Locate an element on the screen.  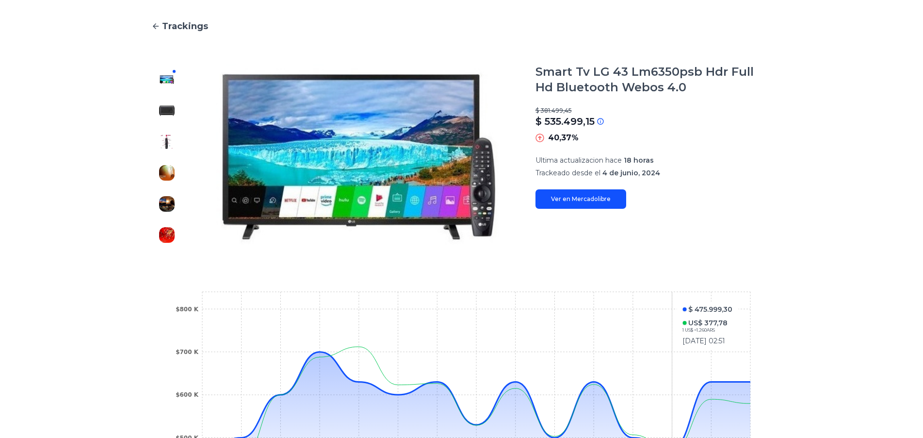
span: Trackeado desde el is located at coordinates (568, 173).